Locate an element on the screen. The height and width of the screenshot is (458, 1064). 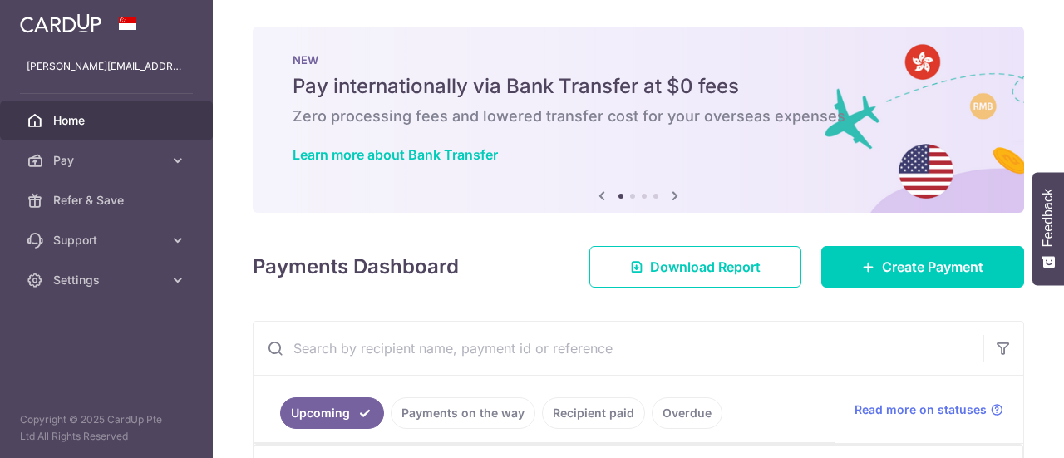
a: Upcoming is located at coordinates (332, 413).